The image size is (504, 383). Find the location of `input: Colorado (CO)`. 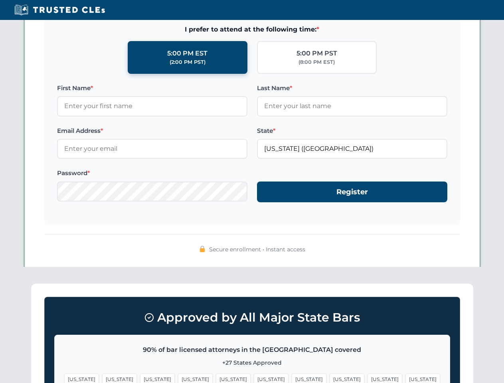

input: Colorado (CO) is located at coordinates (352, 149).